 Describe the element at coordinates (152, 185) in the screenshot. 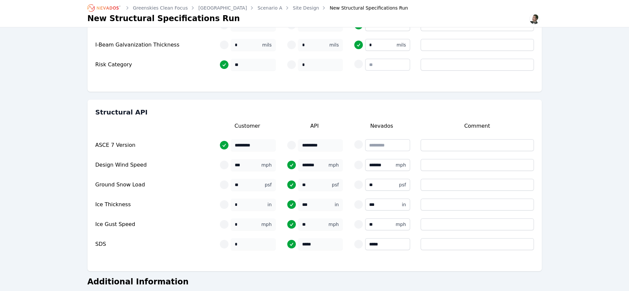

I see `div: Ground Snow Load` at that location.